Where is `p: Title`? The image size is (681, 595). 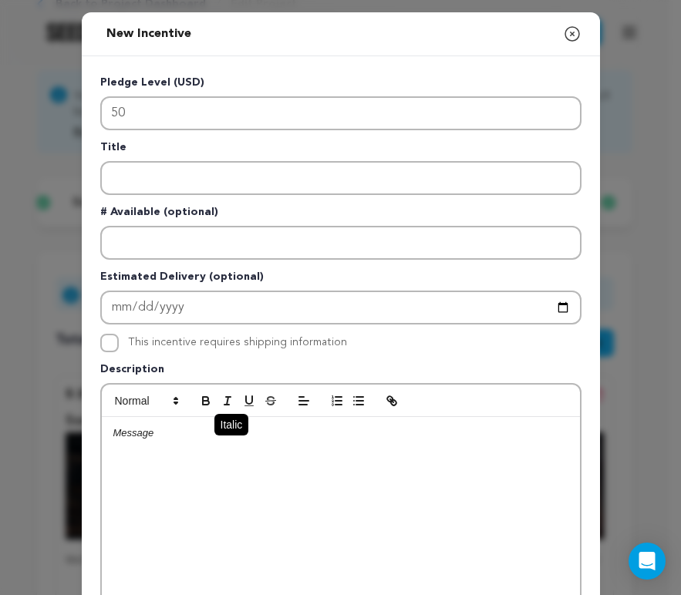 p: Title is located at coordinates (341, 150).